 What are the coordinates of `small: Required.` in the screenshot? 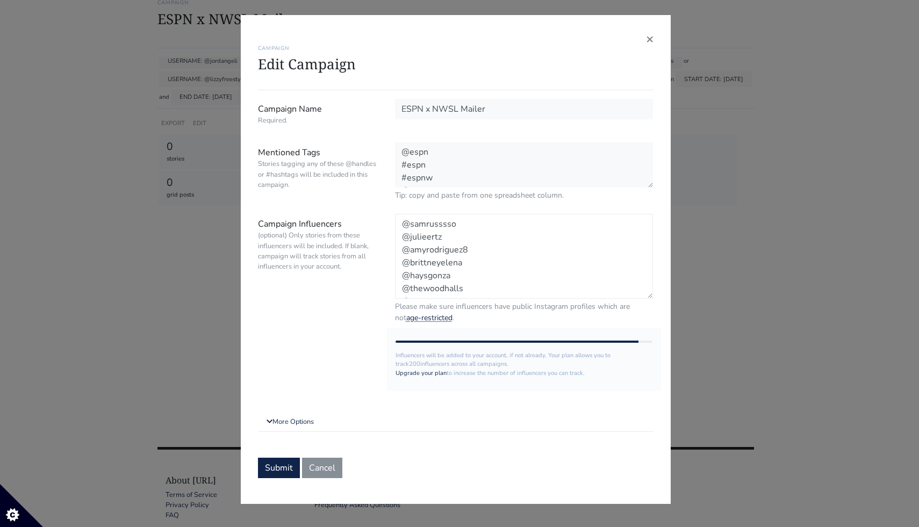 It's located at (318, 120).